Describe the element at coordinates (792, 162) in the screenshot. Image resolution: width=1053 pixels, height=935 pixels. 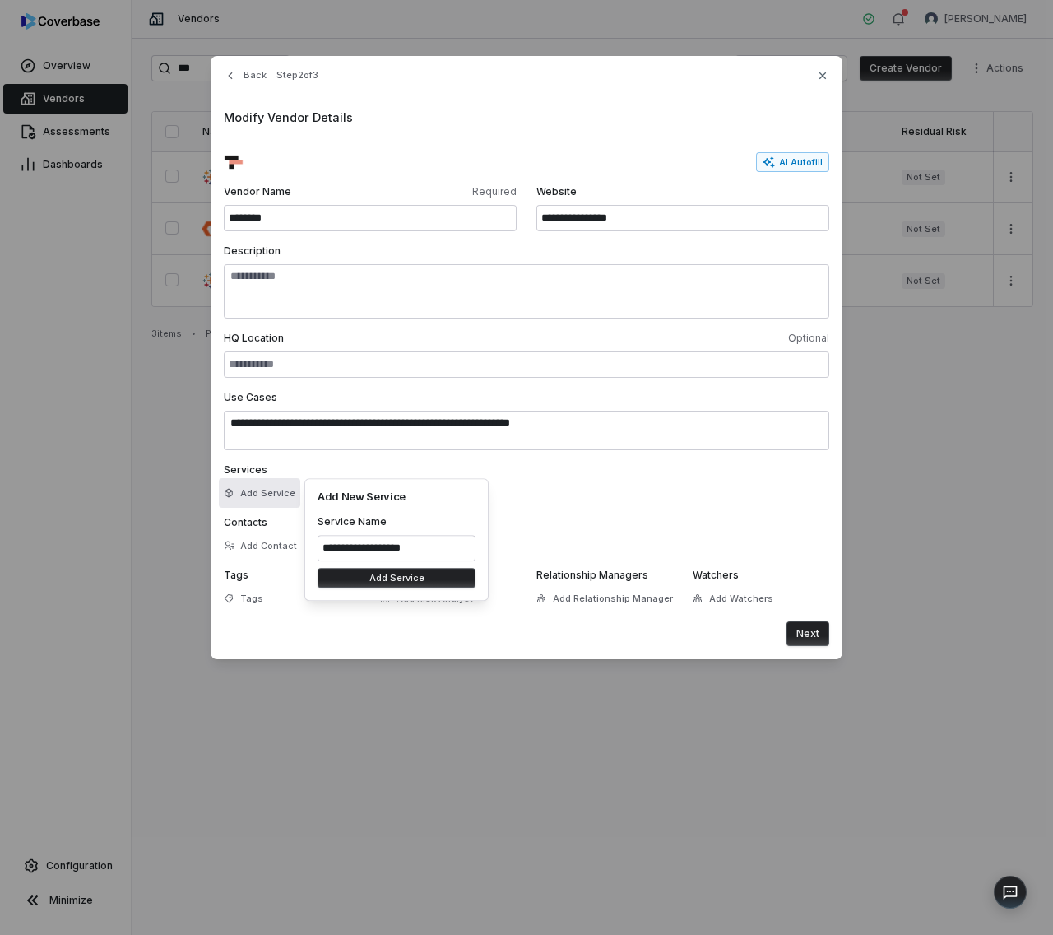
I see `button: AI Autofill` at that location.